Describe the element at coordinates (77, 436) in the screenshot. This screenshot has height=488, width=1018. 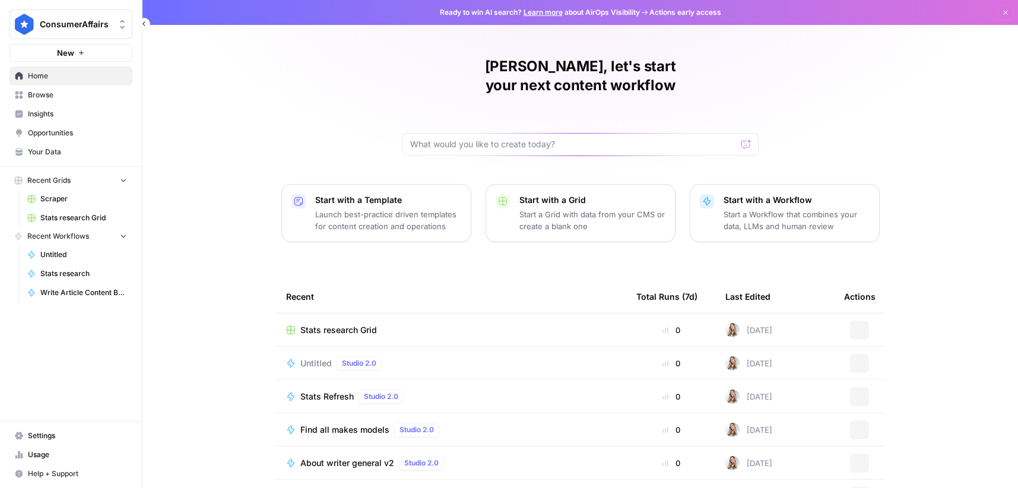
I see `span: Settings` at that location.